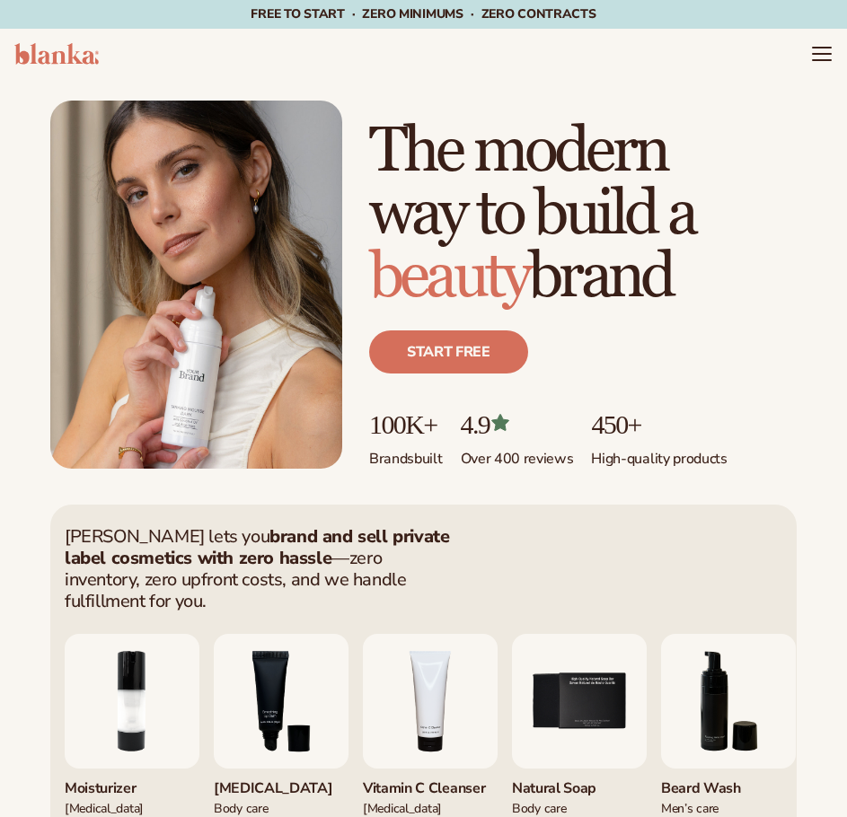 Image resolution: width=847 pixels, height=817 pixels. Describe the element at coordinates (430, 783) in the screenshot. I see `div: Vitamin C Cleanser` at that location.